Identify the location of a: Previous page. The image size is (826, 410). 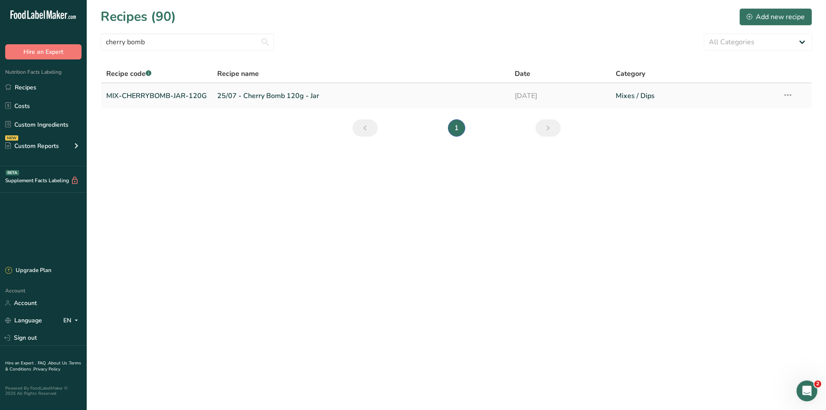
(365, 128).